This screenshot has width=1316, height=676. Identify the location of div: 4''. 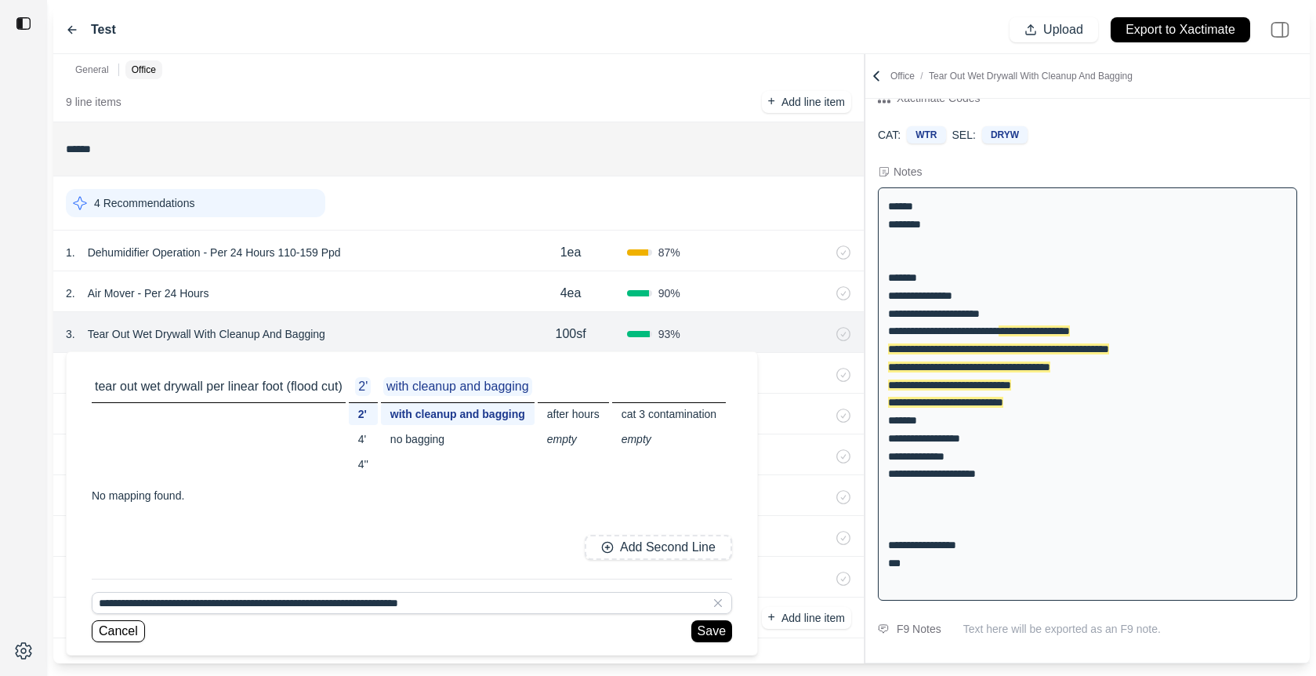
(363, 464).